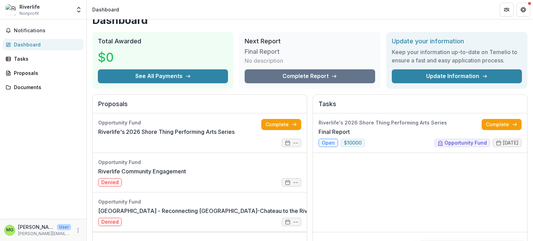 This screenshot has height=241, width=533. I want to click on nav: breadcrumb, so click(105, 9).